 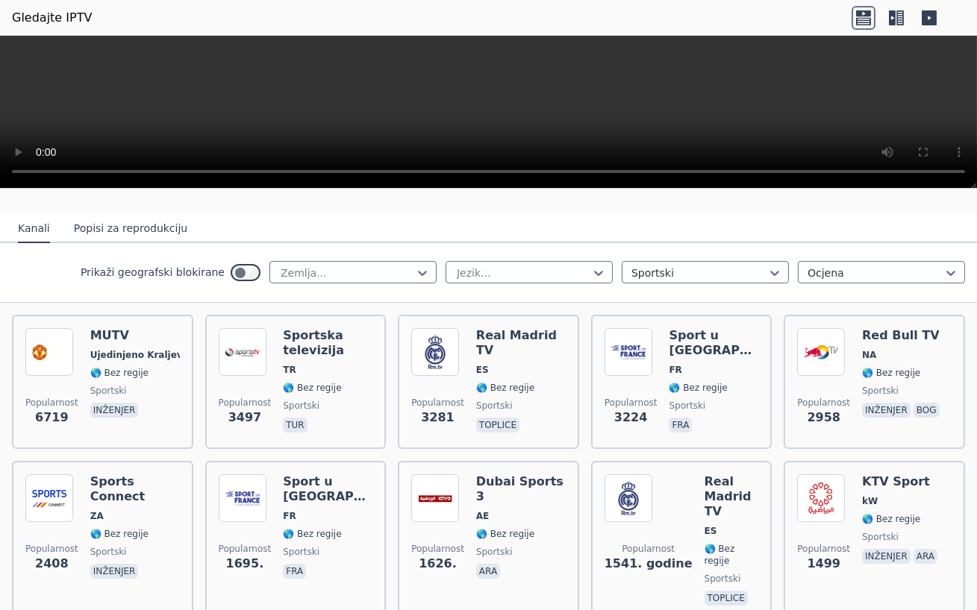 I want to click on font: MUTV, so click(x=110, y=335).